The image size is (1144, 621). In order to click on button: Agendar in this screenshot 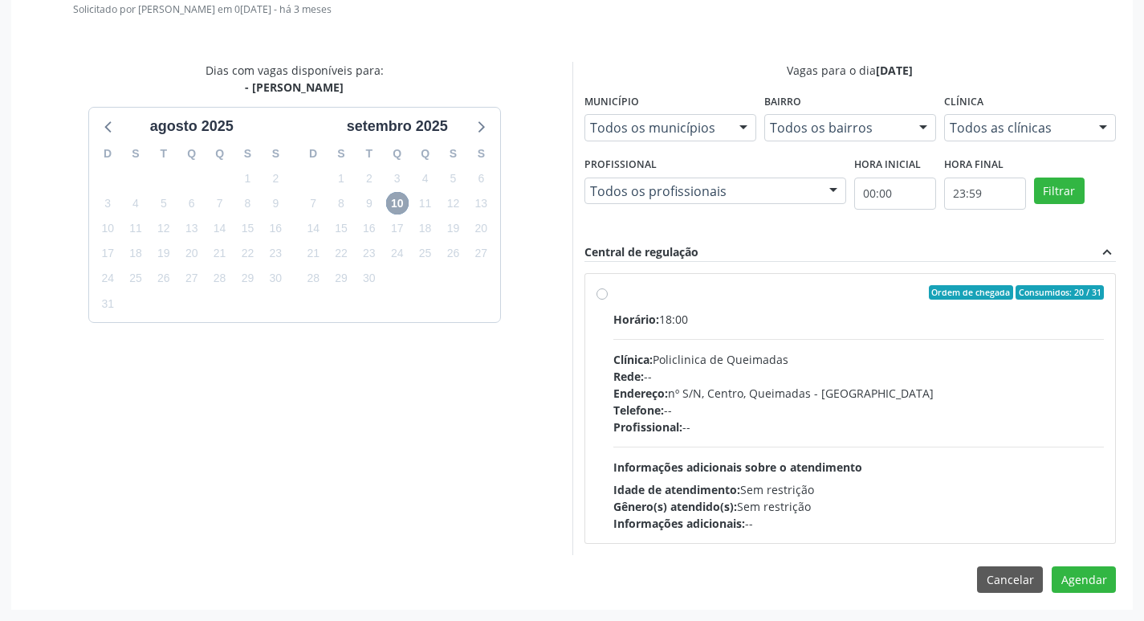, I will do `click(1084, 580)`.